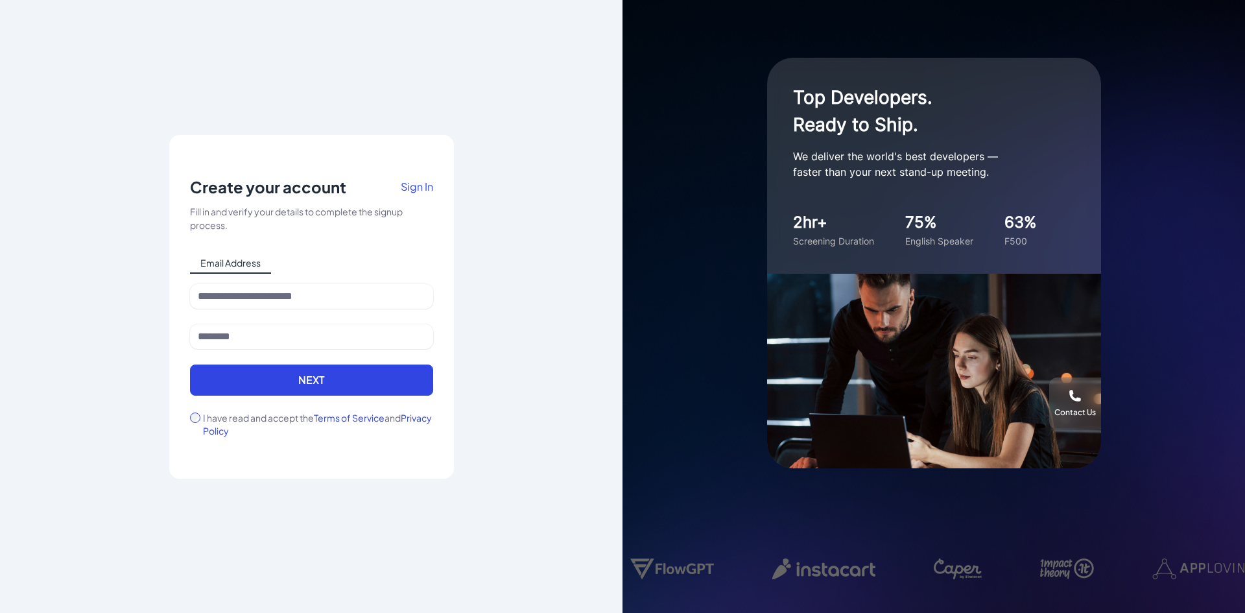 This screenshot has height=613, width=1245. Describe the element at coordinates (317, 424) in the screenshot. I see `span: Privacy Policy` at that location.